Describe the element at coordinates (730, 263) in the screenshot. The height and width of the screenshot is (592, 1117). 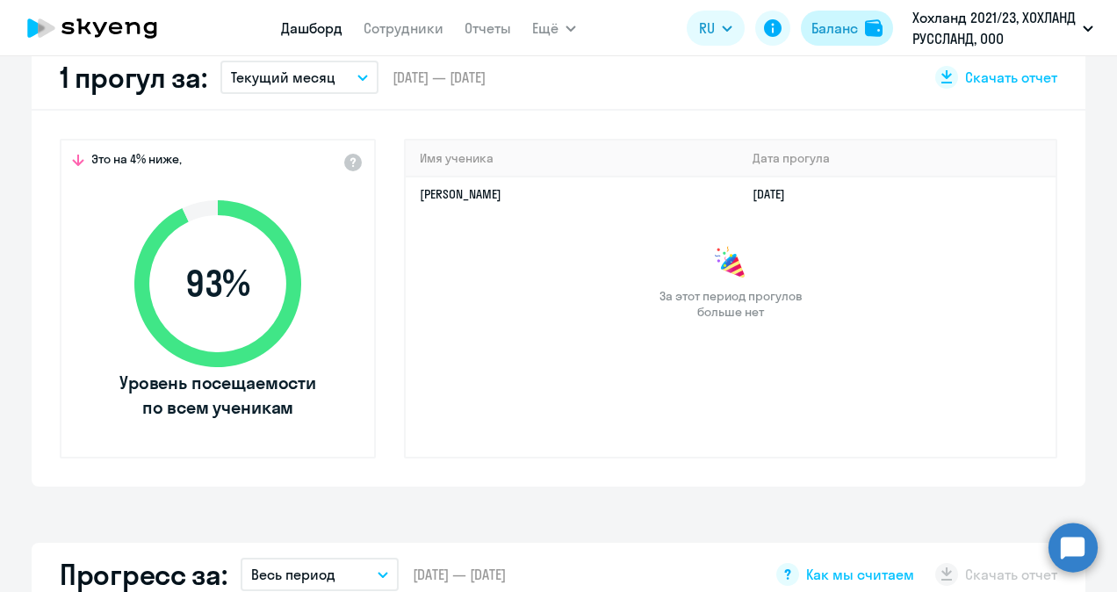
I see `img: congrats` at that location.